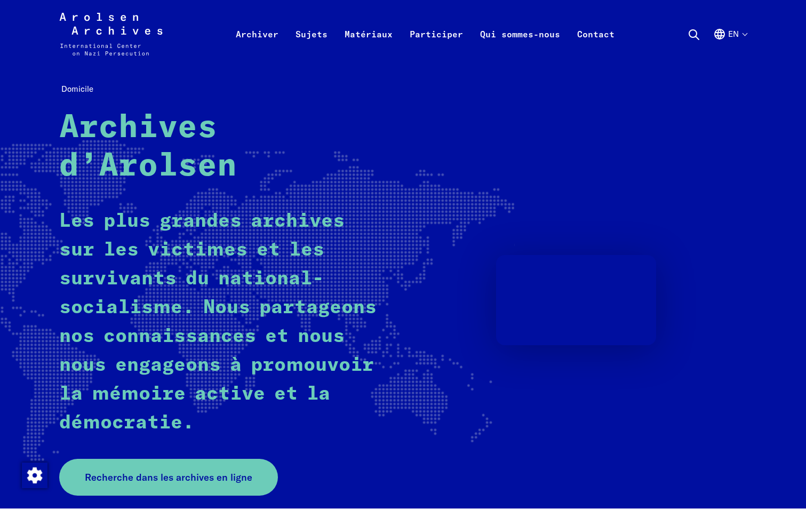 This screenshot has width=806, height=509. Describe the element at coordinates (257, 47) in the screenshot. I see `a: Archiver` at that location.